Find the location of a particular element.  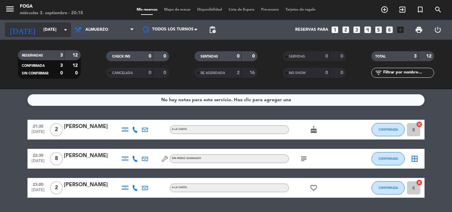

i: filter_list is located at coordinates (378, 73).